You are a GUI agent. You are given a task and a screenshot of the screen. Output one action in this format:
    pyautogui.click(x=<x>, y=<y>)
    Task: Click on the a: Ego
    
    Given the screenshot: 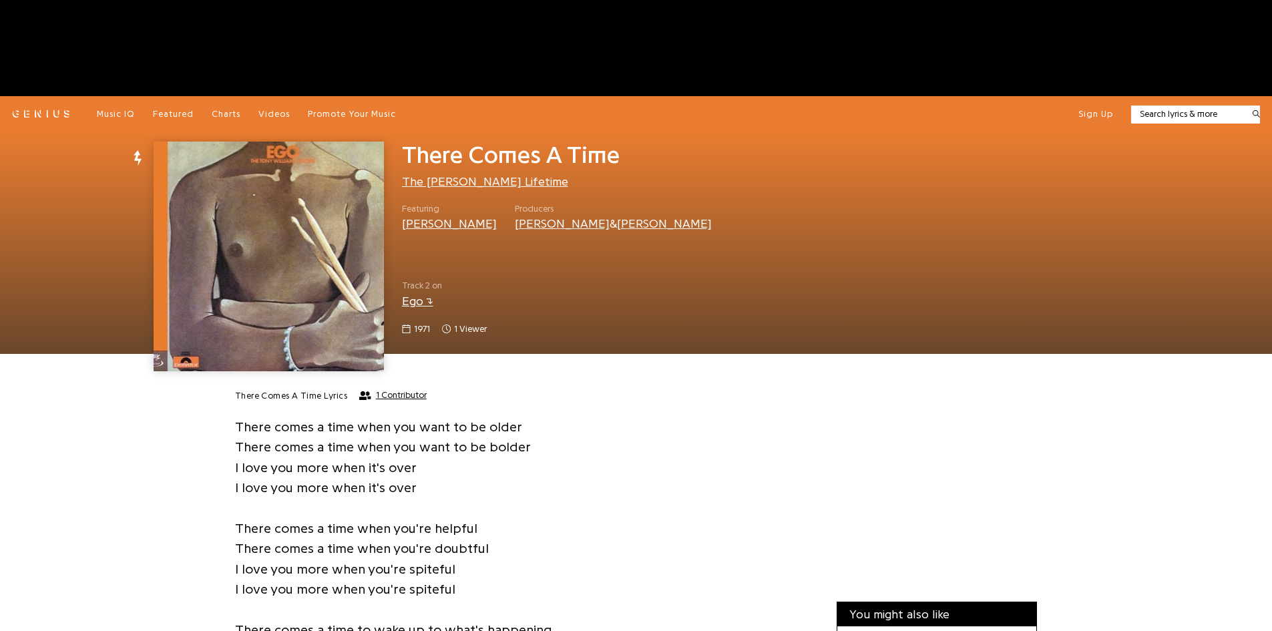 What is the action you would take?
    pyautogui.click(x=417, y=301)
    